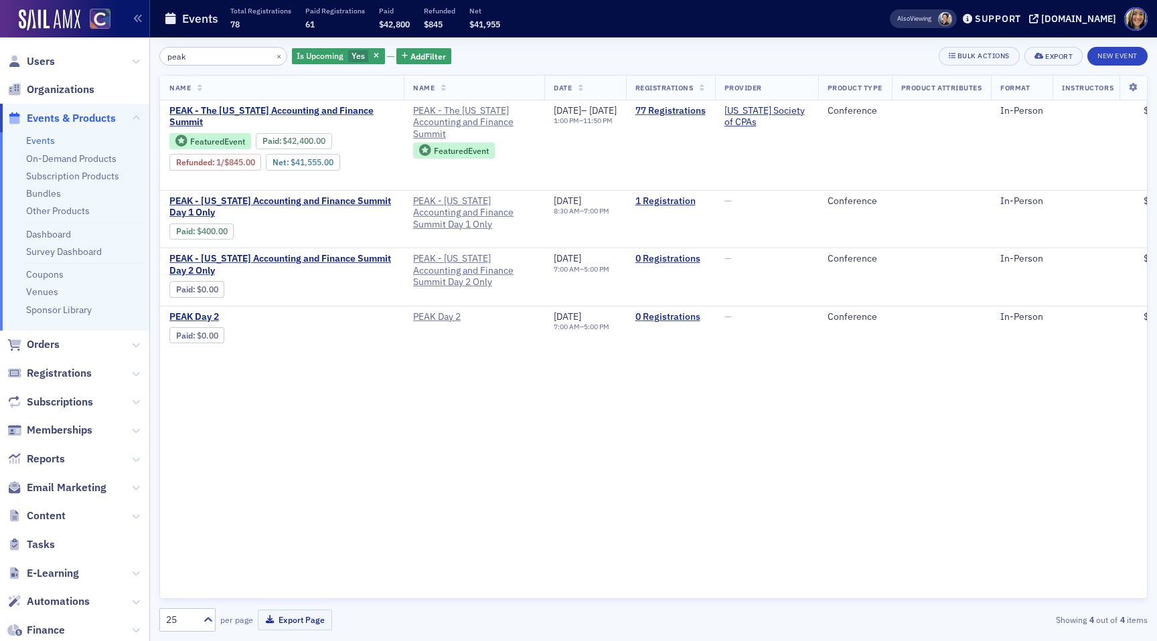  I want to click on span: PEAK - The Colorado Accounting and Finance Summit, so click(474, 123).